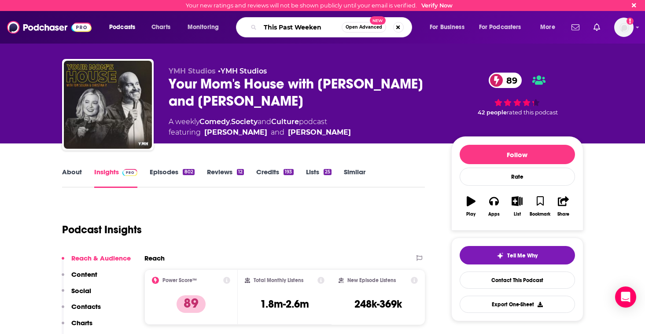  Describe the element at coordinates (518, 177) in the screenshot. I see `div: Rate` at that location.